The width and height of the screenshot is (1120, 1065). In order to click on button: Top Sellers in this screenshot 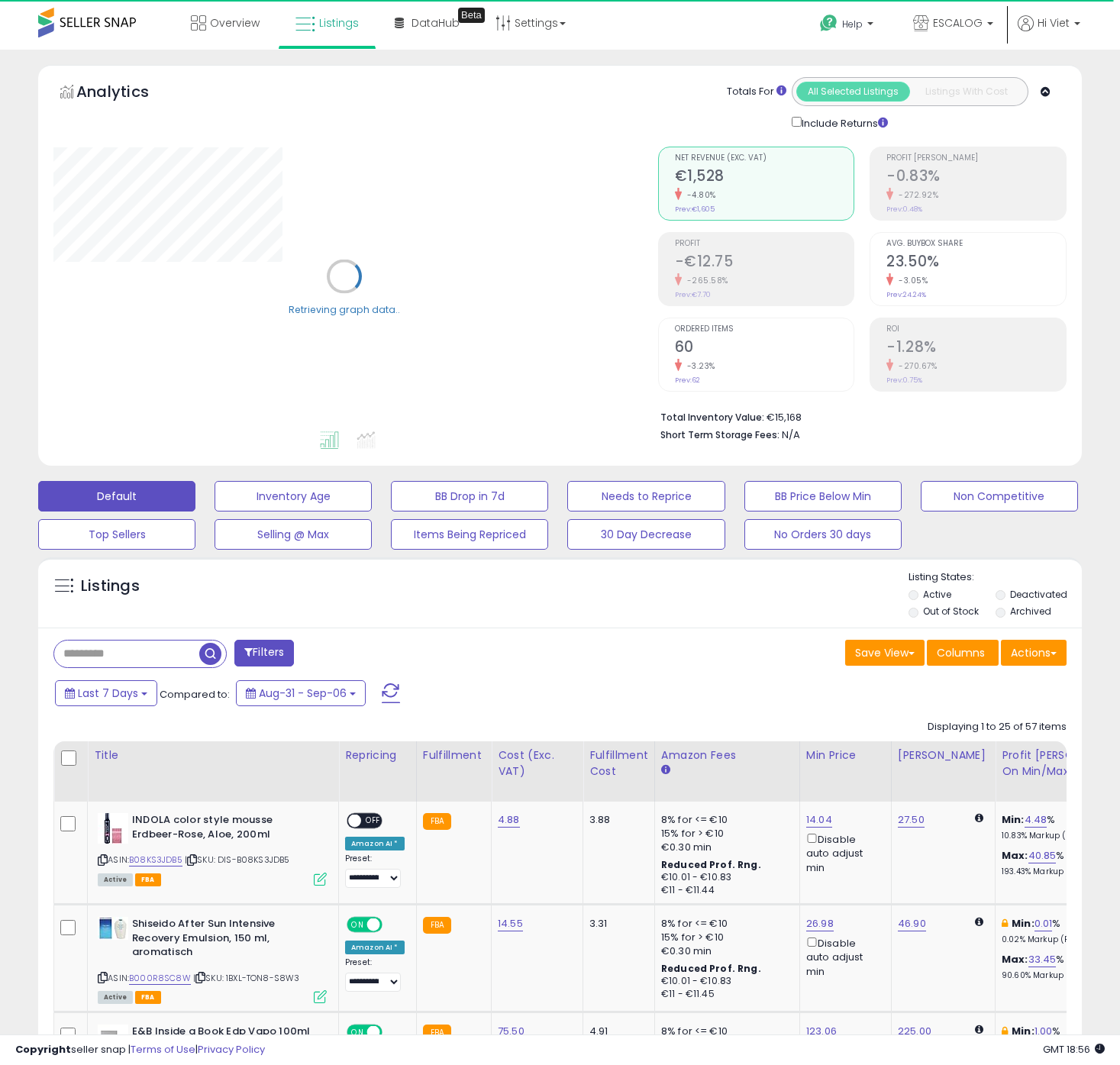, I will do `click(117, 534)`.